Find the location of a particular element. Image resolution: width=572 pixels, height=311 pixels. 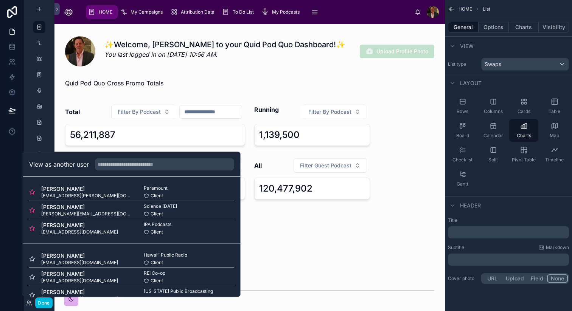

a: HOME is located at coordinates (102, 12).